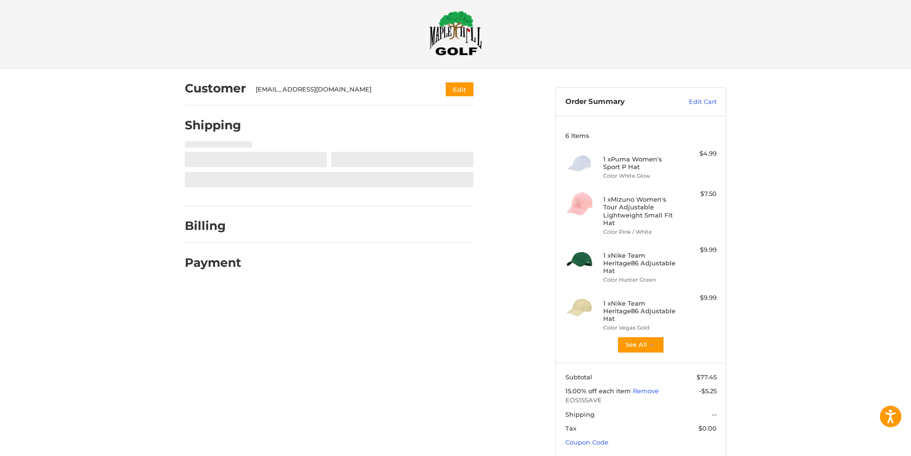 Image resolution: width=911 pixels, height=456 pixels. What do you see at coordinates (616, 102) in the screenshot?
I see `h3: Order Summary` at bounding box center [616, 102].